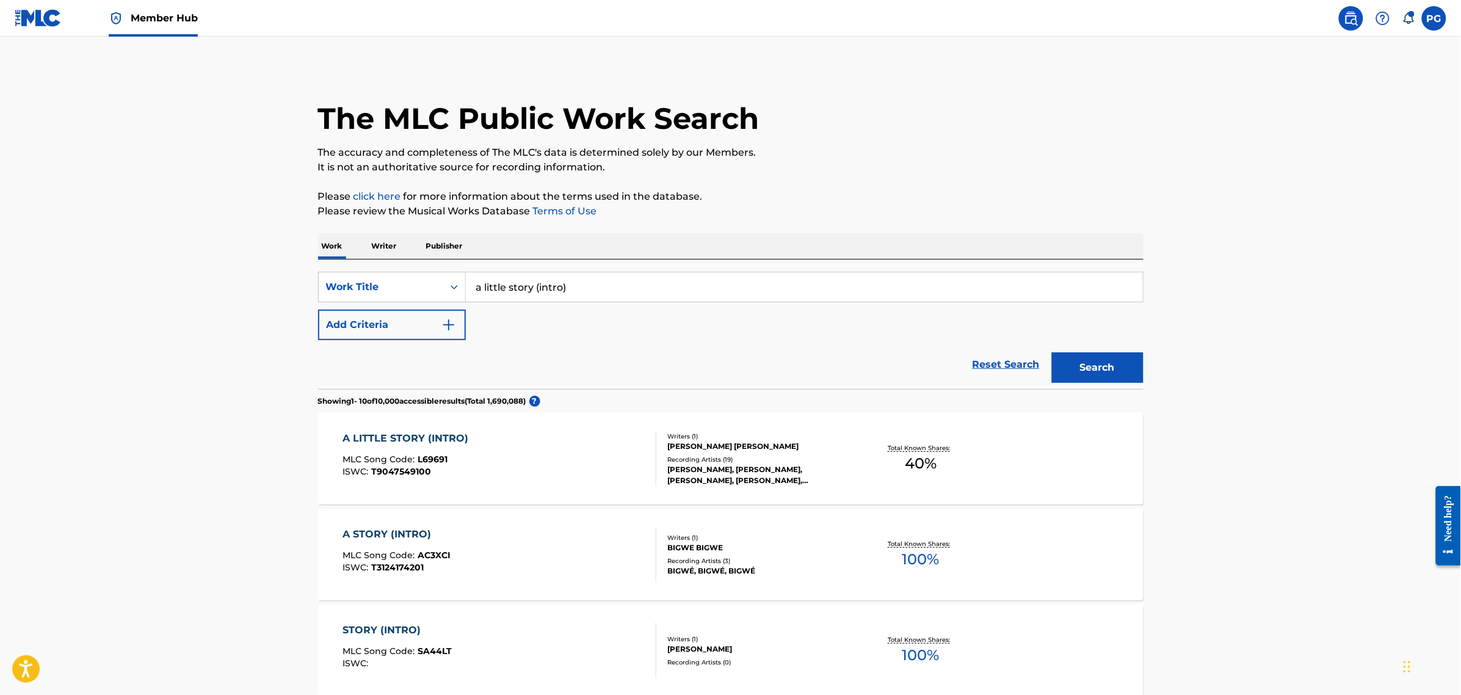 The image size is (1461, 695). What do you see at coordinates (116, 18) in the screenshot?
I see `img: Top Rightsholder` at bounding box center [116, 18].